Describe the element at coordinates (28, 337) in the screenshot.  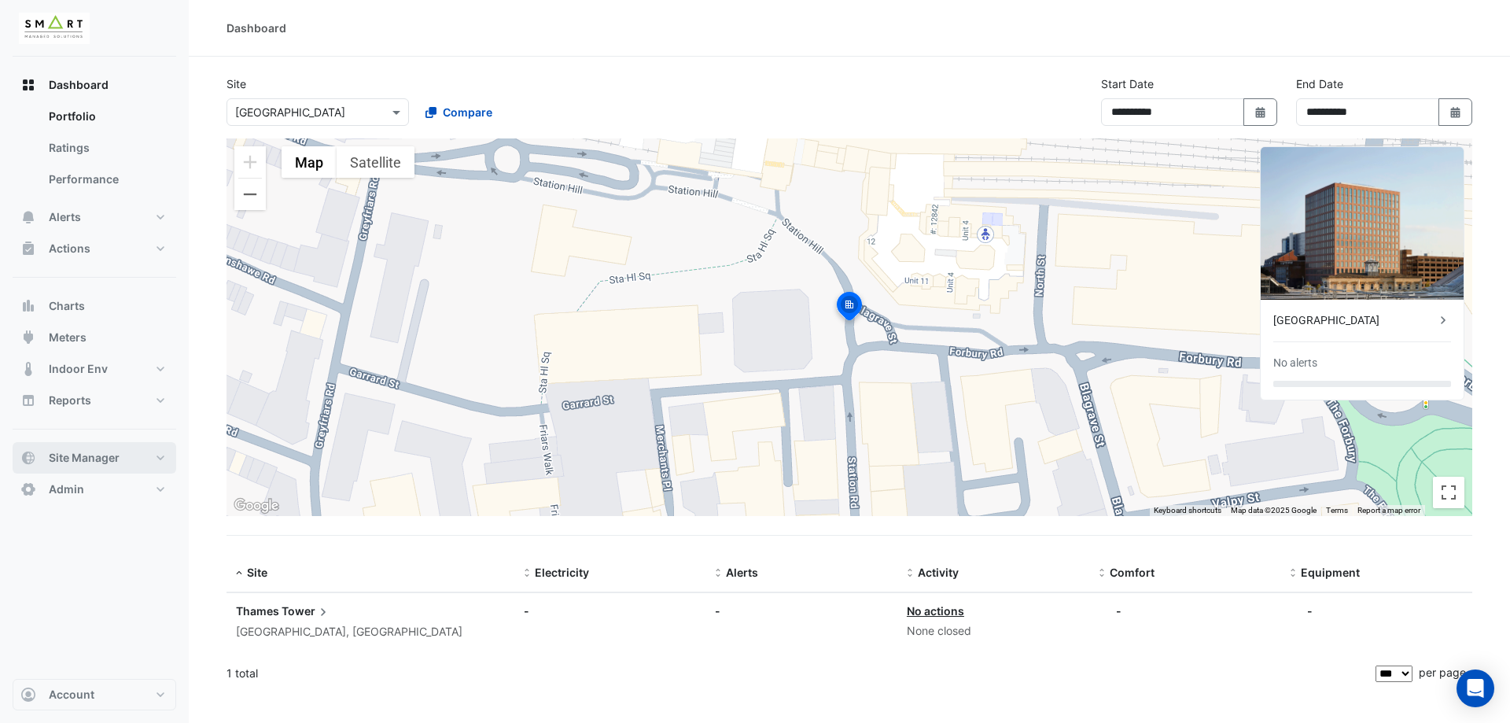
I see `app-icon: Meters` at that location.